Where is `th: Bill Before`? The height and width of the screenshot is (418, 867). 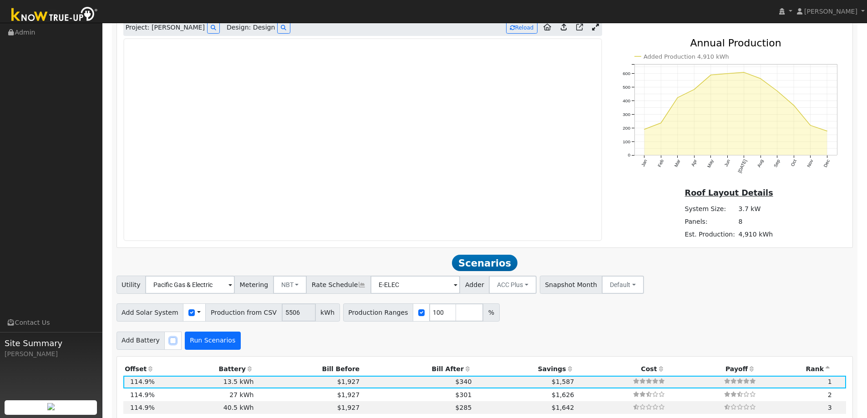
th: Bill Before is located at coordinates (308, 369).